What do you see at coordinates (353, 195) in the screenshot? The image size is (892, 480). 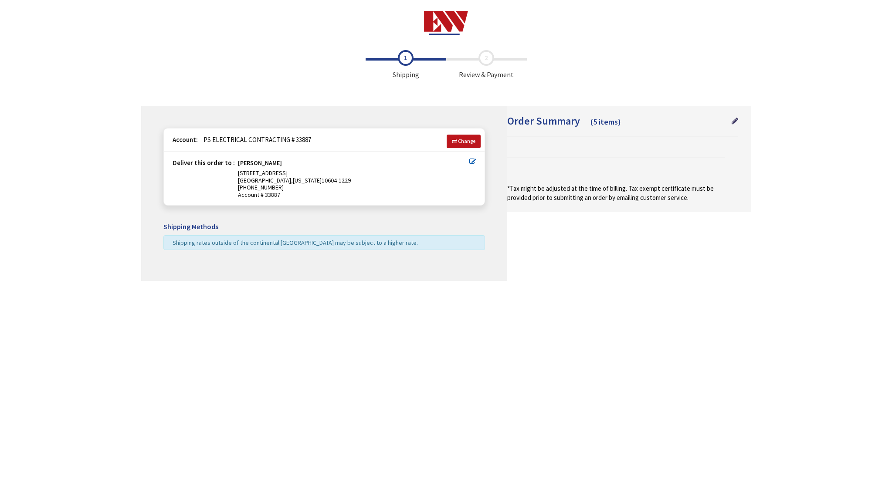 I see `span: Account # 33887` at bounding box center [353, 195].